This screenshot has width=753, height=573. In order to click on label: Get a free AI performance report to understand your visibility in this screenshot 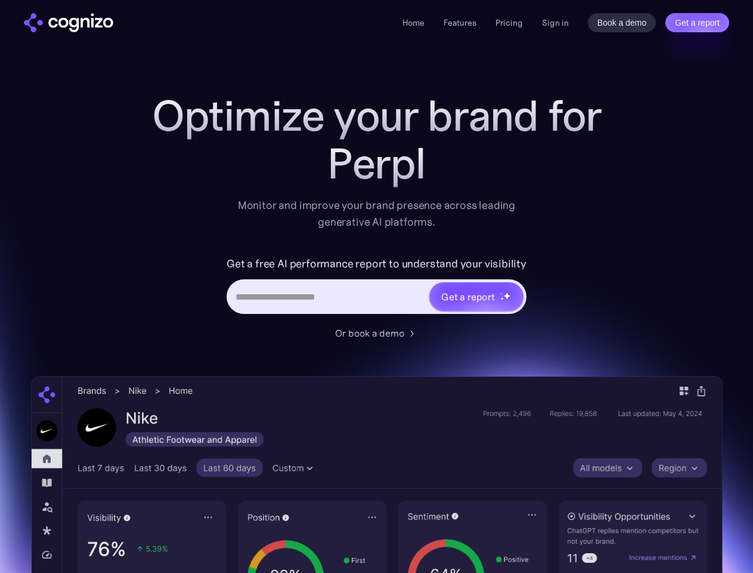, I will do `click(376, 264)`.